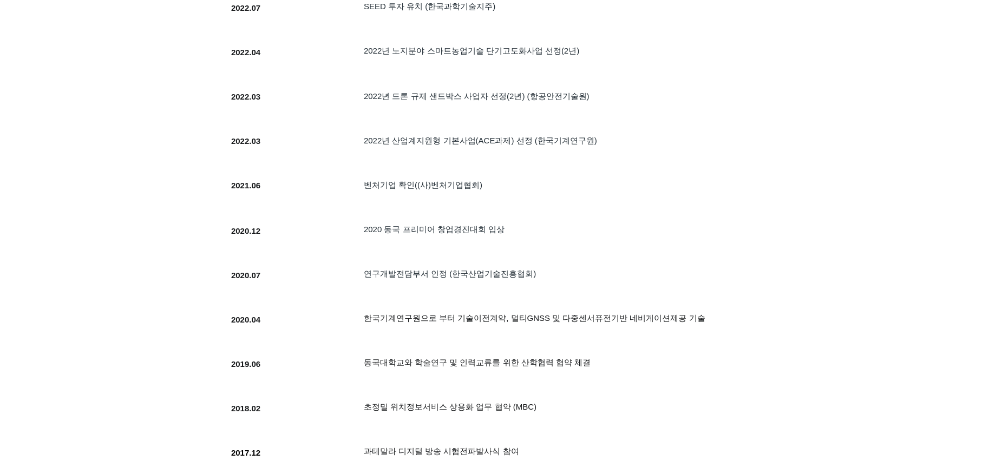 The height and width of the screenshot is (467, 982). I want to click on h5: 벤처기업 확인((사)벤처기업협회), so click(536, 185).